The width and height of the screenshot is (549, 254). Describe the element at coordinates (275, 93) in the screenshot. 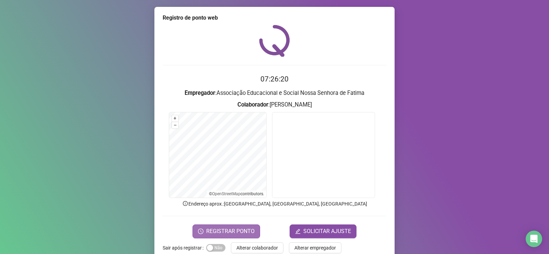

I see `h3: : Associação Educacional e Social Nossa Senhora de Fatima` at that location.